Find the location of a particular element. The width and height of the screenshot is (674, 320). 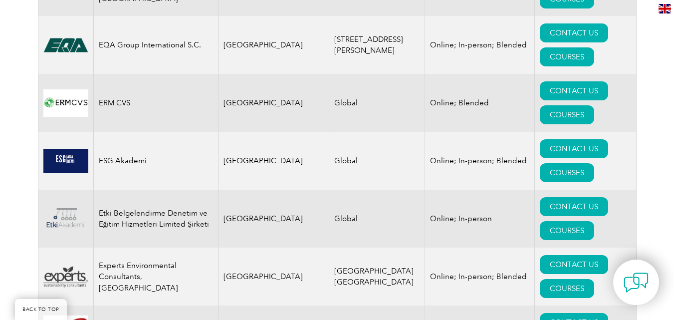

img: 9e2fa28f-829b-ea11-a812-000d3a79722d-logo.png is located at coordinates (66, 218).